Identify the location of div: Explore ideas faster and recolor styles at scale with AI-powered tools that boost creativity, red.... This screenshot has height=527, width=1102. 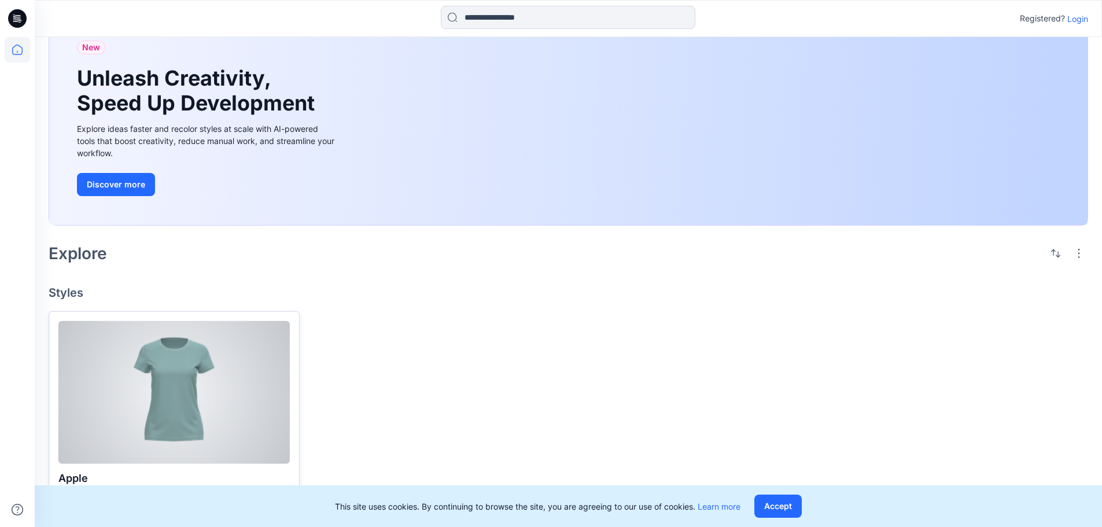
(207, 141).